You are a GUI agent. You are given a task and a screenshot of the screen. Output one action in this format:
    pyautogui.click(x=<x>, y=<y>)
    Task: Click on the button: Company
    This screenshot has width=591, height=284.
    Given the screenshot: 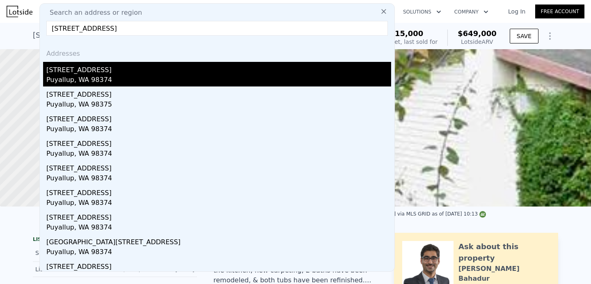 What is the action you would take?
    pyautogui.click(x=471, y=12)
    